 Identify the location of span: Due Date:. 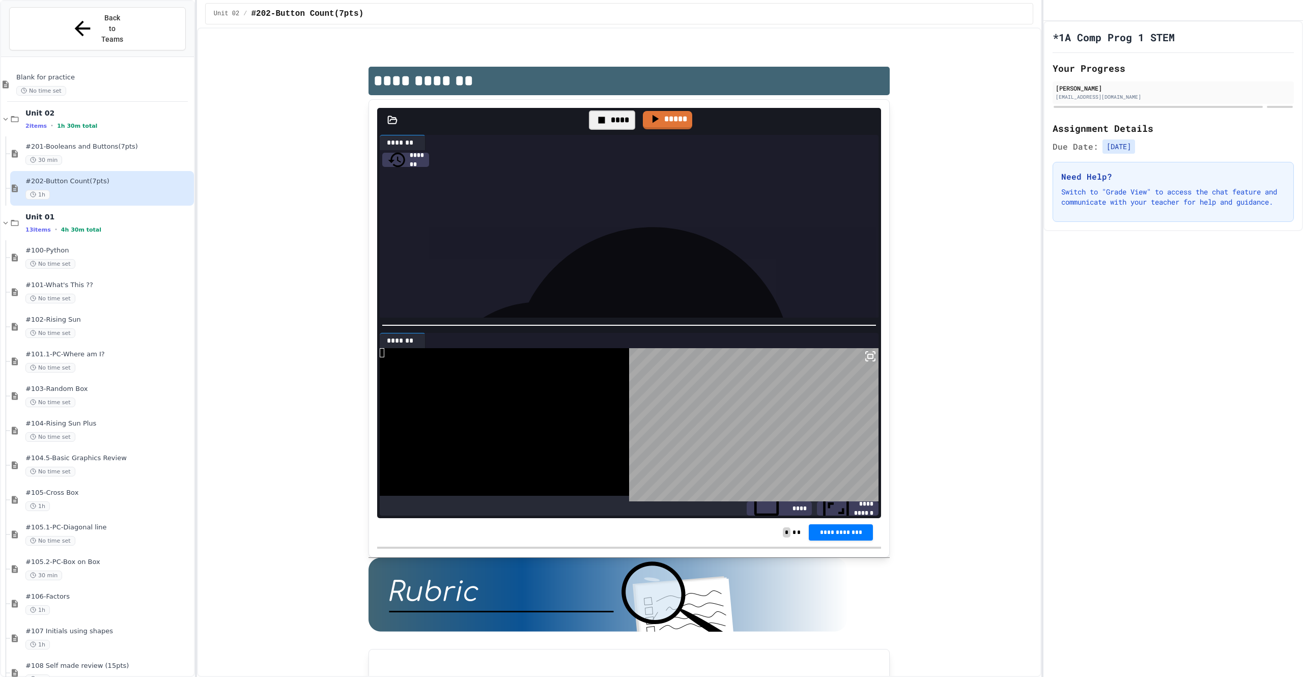
(1075, 147).